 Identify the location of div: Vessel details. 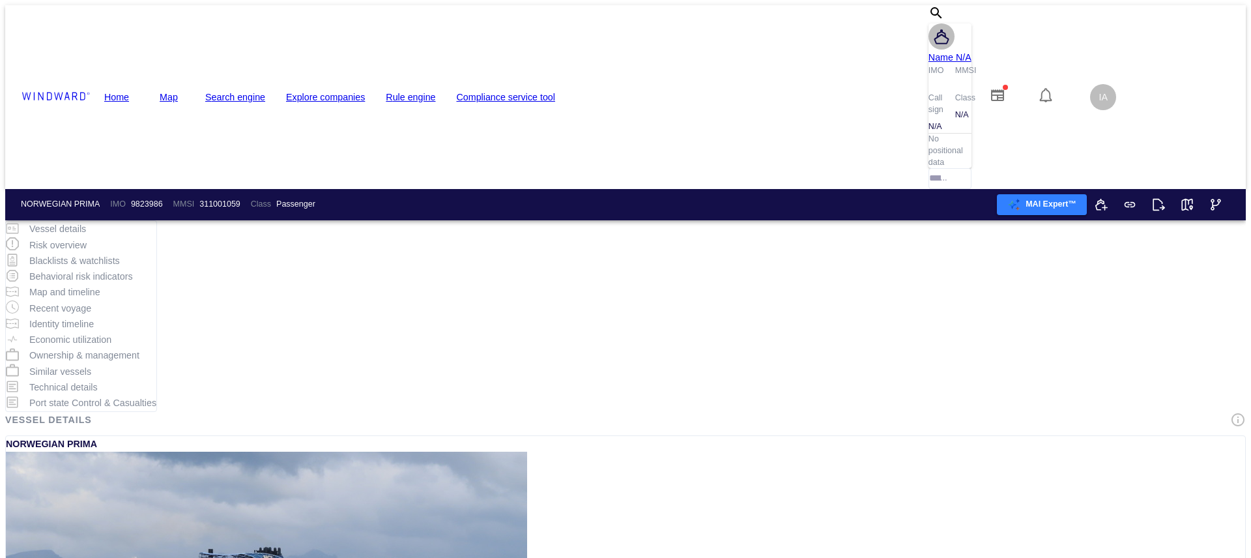
(48, 420).